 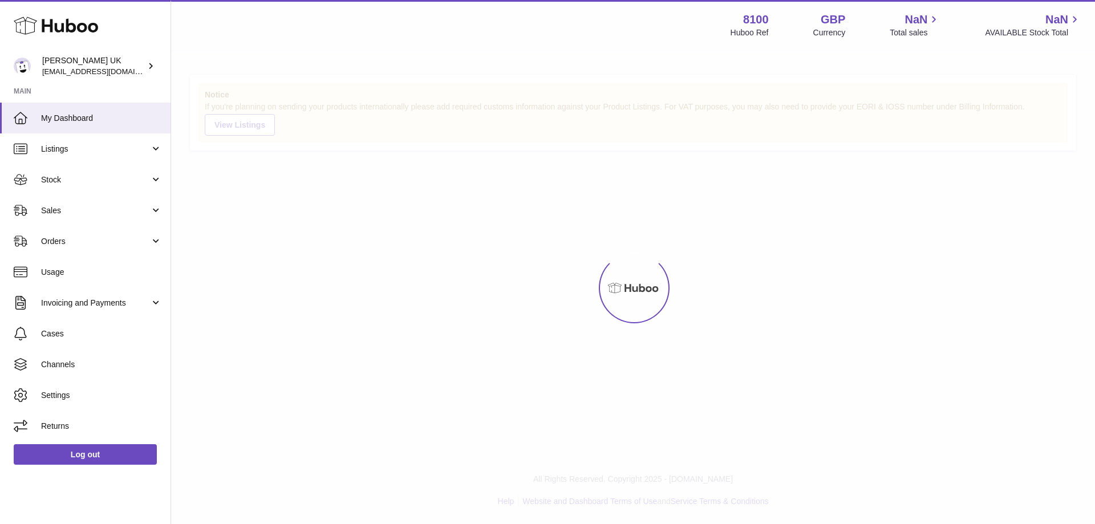 What do you see at coordinates (102, 365) in the screenshot?
I see `span: Channels` at bounding box center [102, 365].